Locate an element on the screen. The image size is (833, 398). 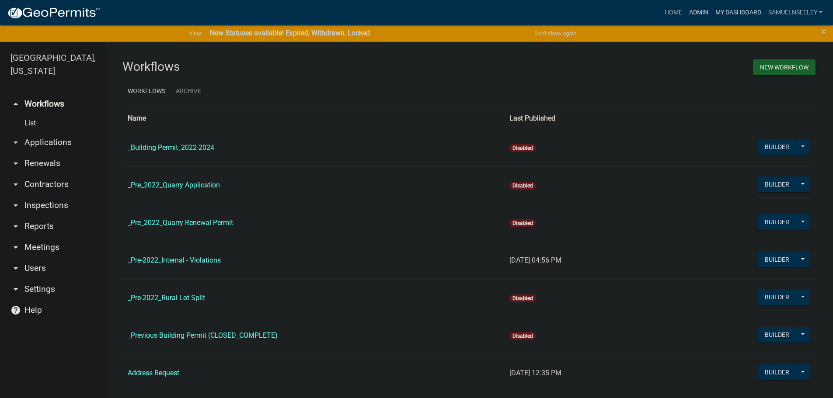
a: Admin is located at coordinates (698, 13).